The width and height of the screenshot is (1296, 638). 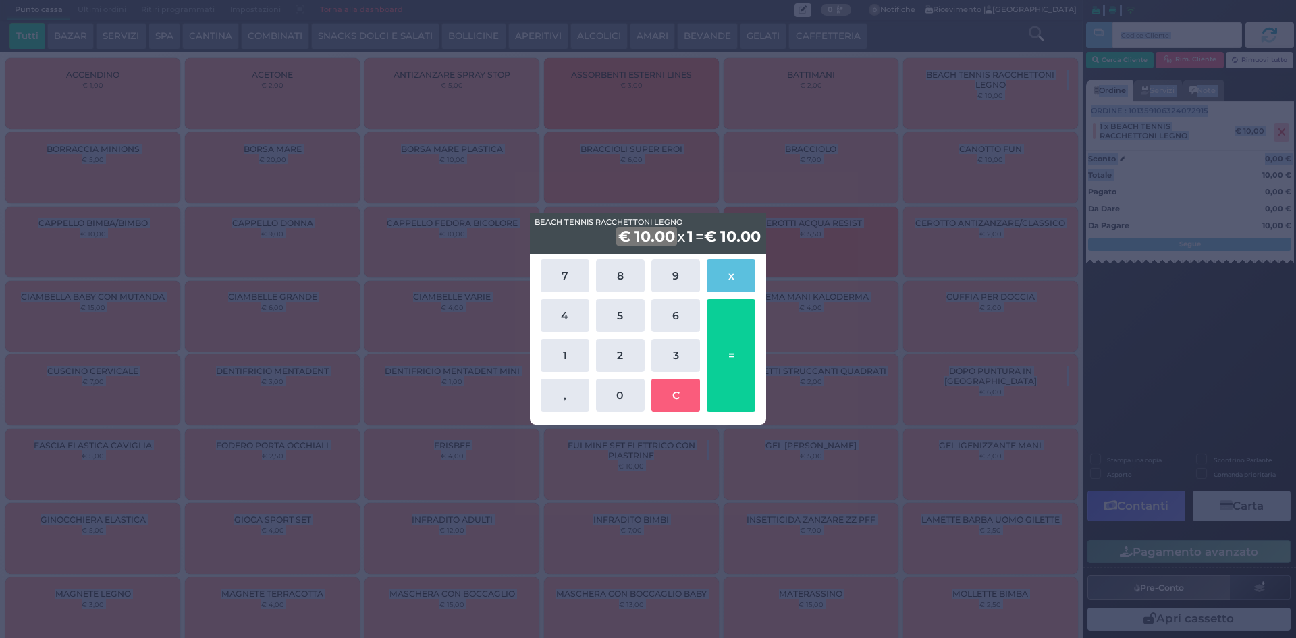 What do you see at coordinates (676, 355) in the screenshot?
I see `button: 3` at bounding box center [676, 355].